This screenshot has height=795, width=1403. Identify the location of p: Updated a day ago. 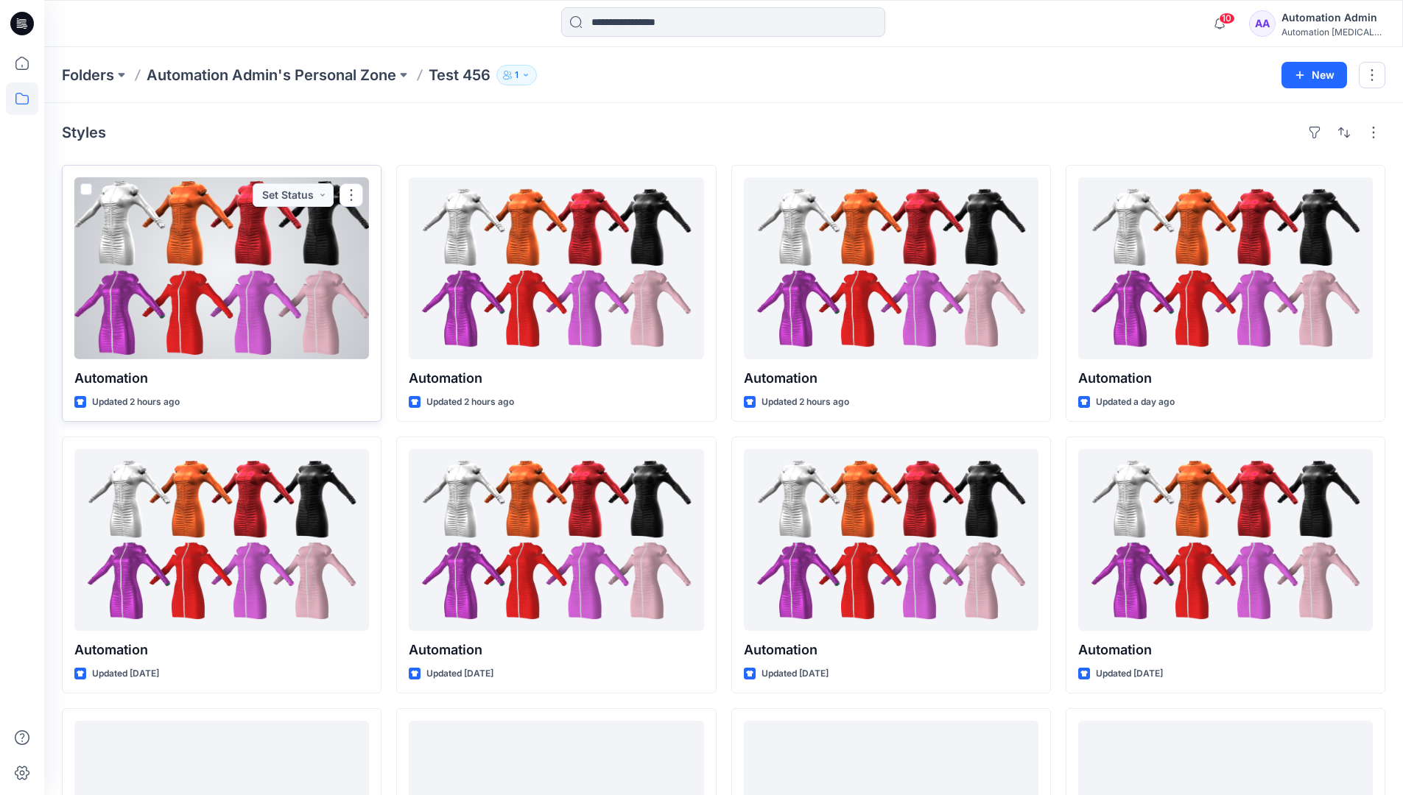
(1135, 402).